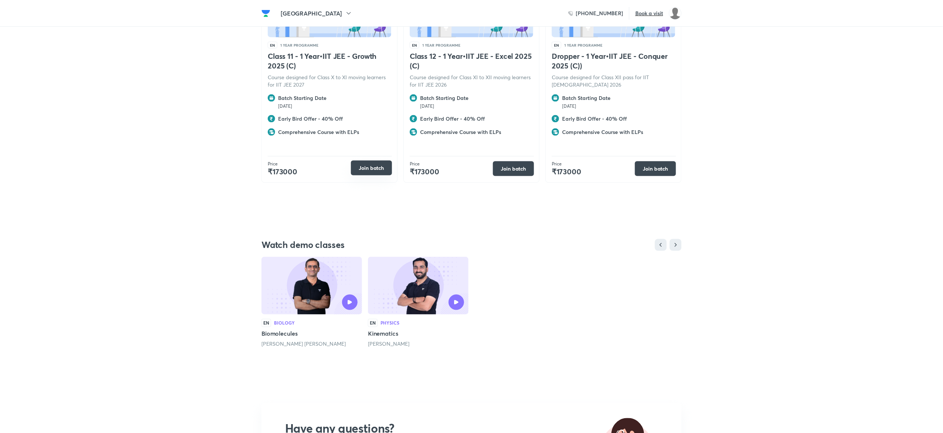 This screenshot has width=943, height=433. What do you see at coordinates (266, 13) in the screenshot?
I see `img: Company Logo` at bounding box center [266, 13].